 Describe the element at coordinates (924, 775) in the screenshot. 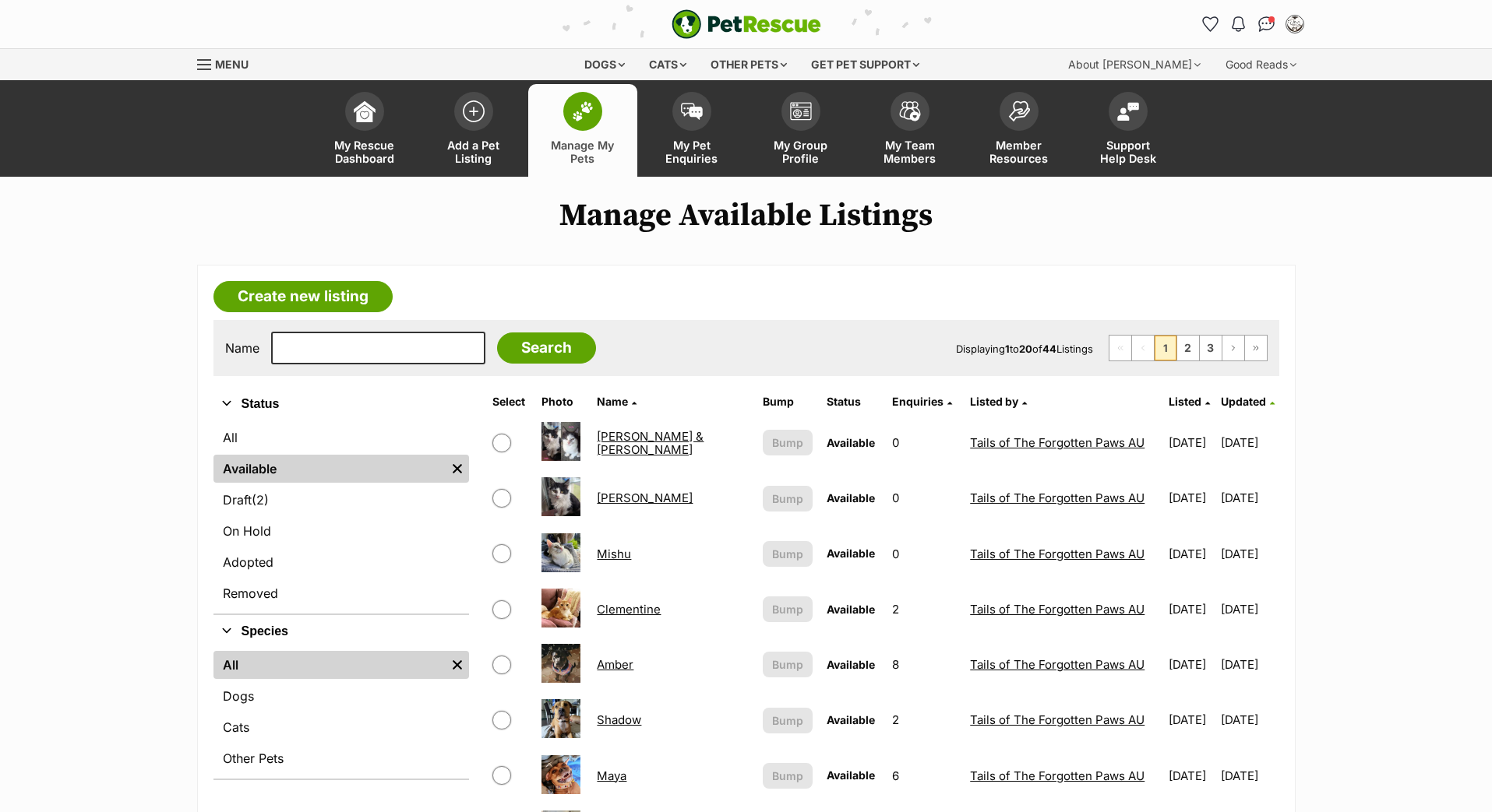

I see `td: 6` at that location.